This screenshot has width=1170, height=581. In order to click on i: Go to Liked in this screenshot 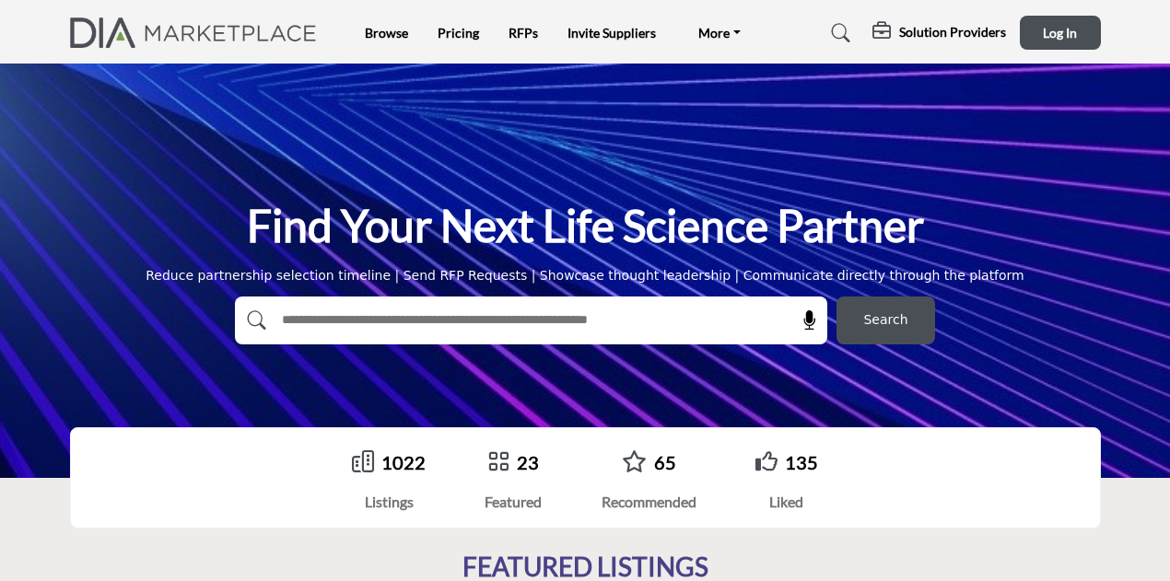, I will do `click(766, 461)`.